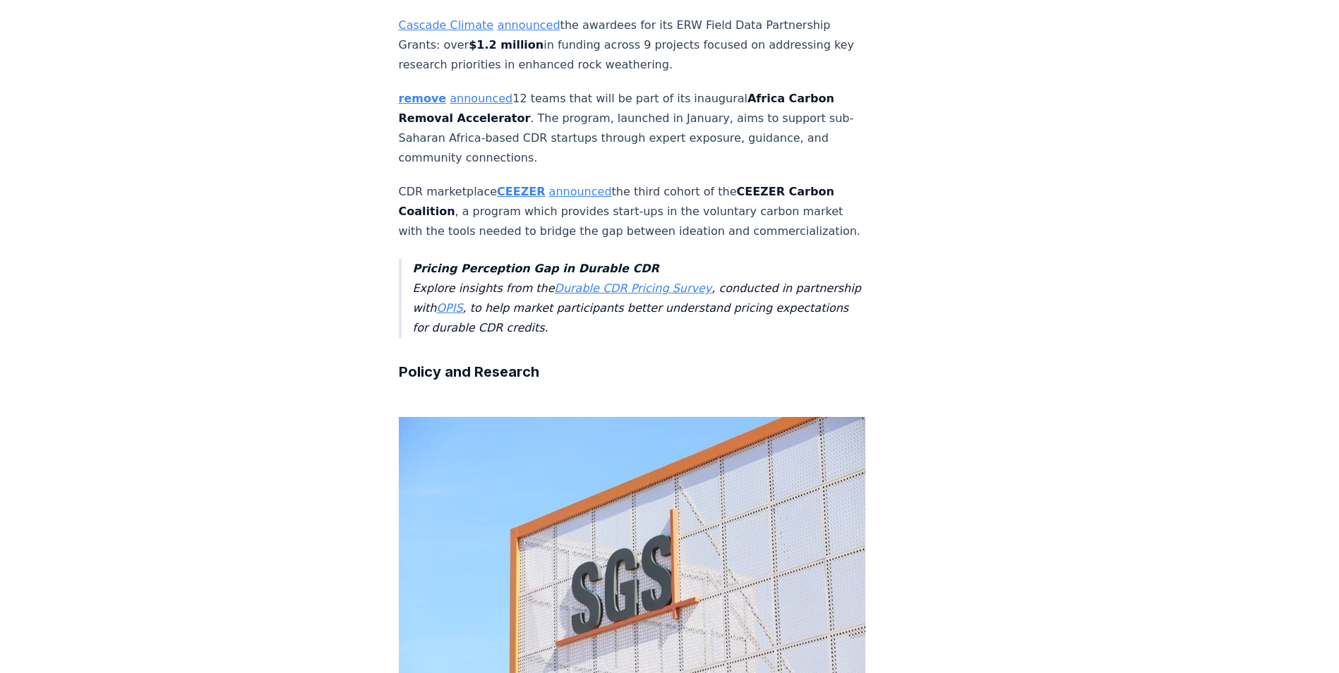  I want to click on a: remove, so click(423, 98).